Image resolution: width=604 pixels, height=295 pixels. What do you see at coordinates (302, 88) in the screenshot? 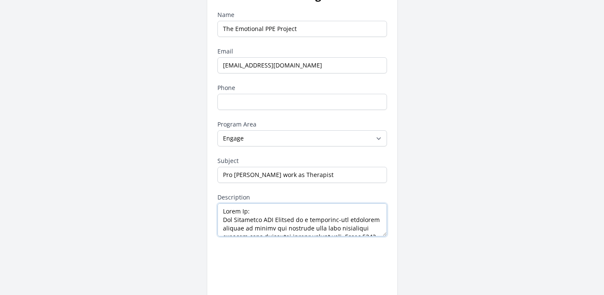
I see `label: Phone` at bounding box center [302, 88].